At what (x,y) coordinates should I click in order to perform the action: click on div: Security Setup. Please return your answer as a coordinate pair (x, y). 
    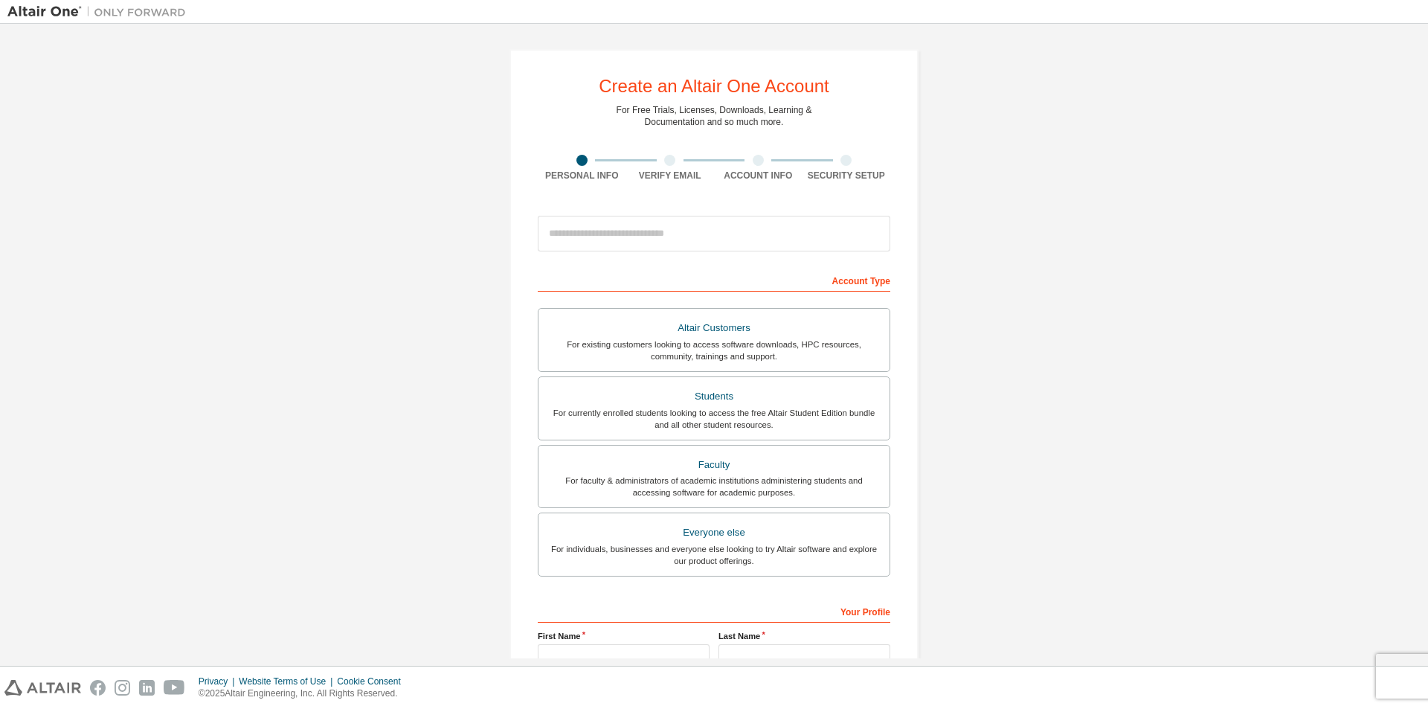
    Looking at the image, I should click on (846, 175).